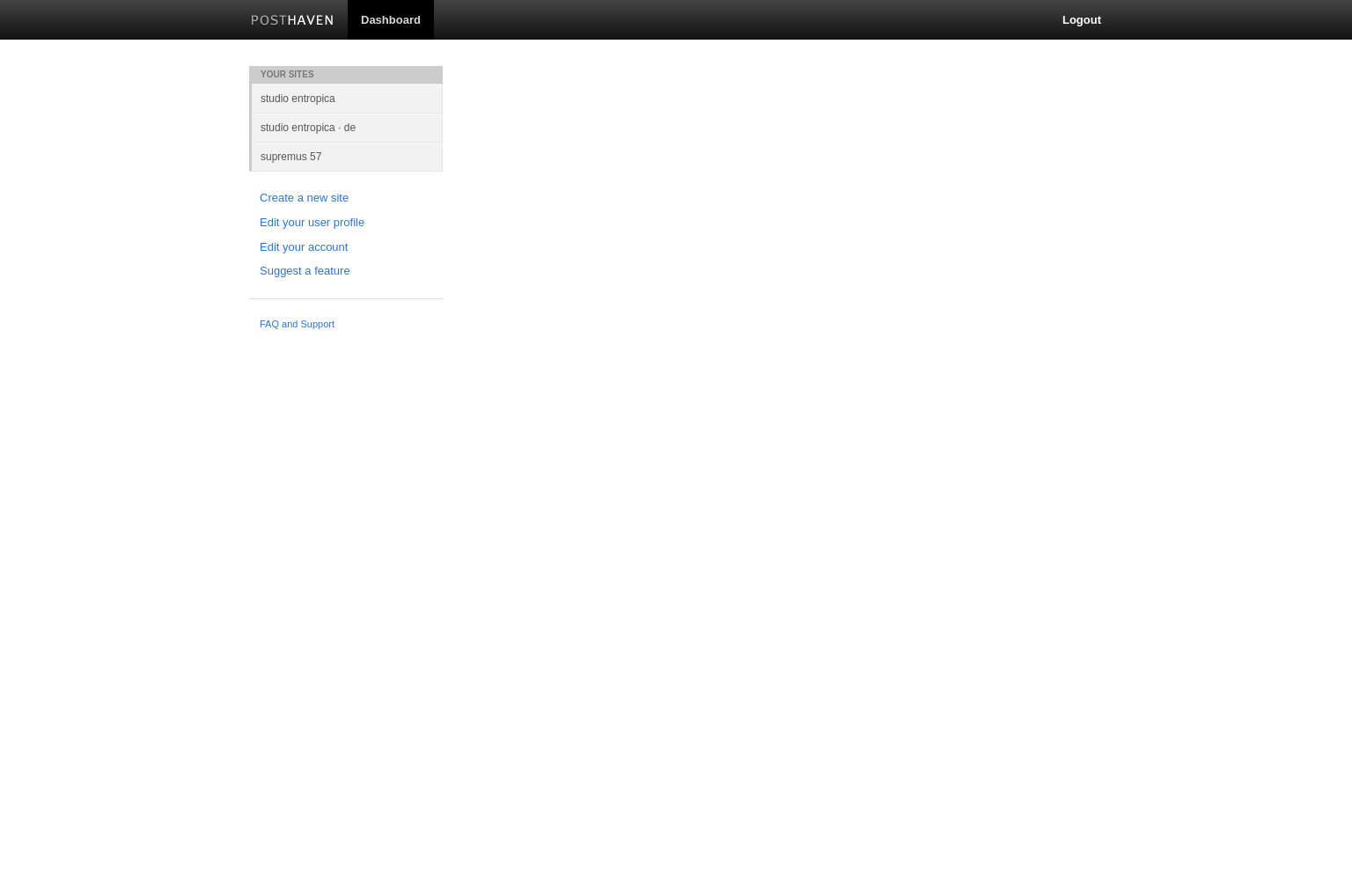 This screenshot has width=1352, height=896. I want to click on li: Your Sites, so click(346, 75).